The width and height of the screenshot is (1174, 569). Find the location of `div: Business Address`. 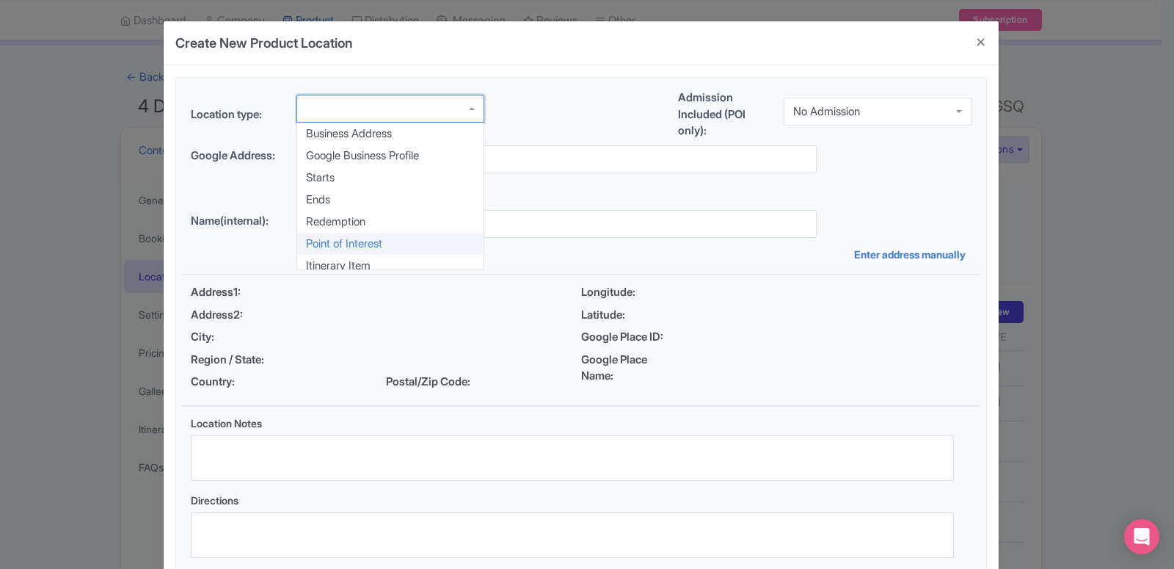

div: Business Address is located at coordinates (390, 134).